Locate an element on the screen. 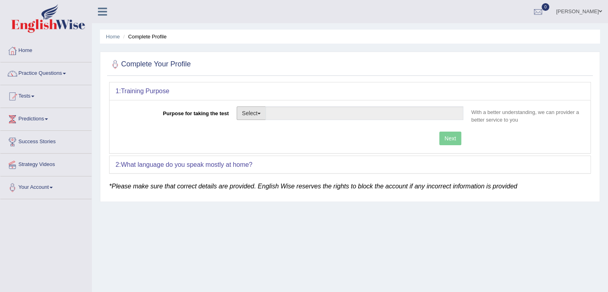 The width and height of the screenshot is (608, 292). em: *Please make sure that correct details are provided. English Wise reserves the rights to block th... is located at coordinates (313, 186).